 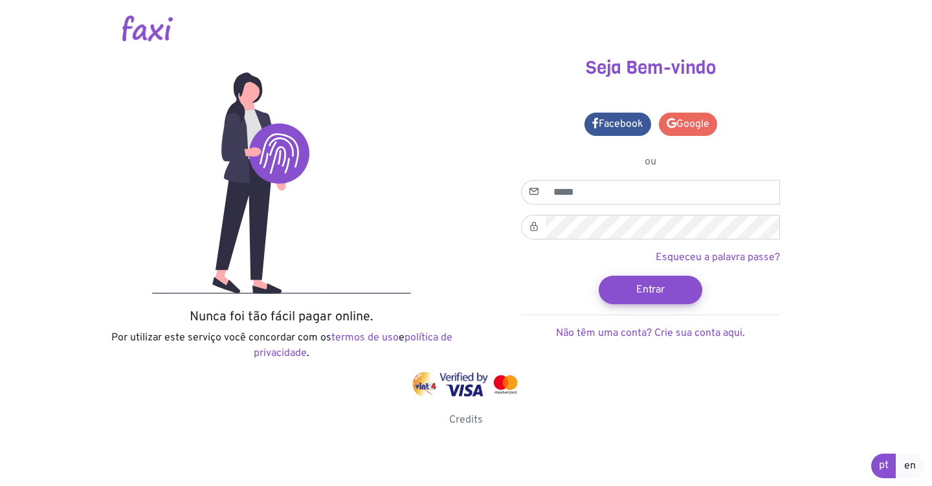 I want to click on a: Google, so click(x=688, y=124).